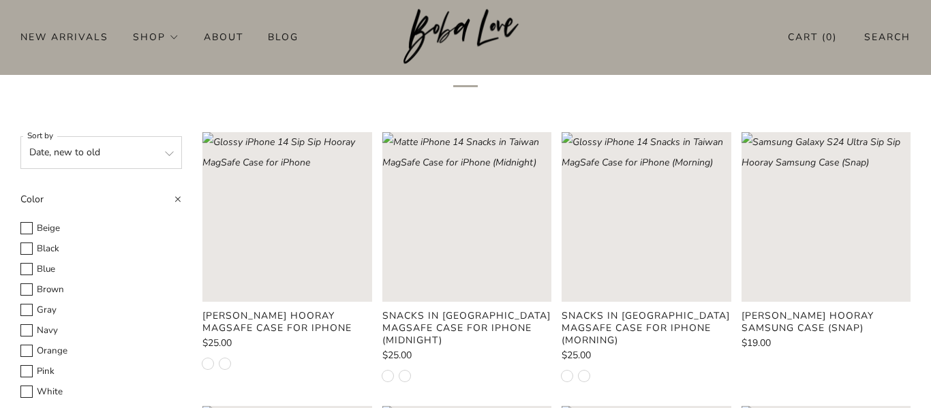  I want to click on a: Glossy iPhone 14 Sip Sip Hooray MagSafe Case for iPhone Loading image: Glossy iPhone 14 Sip Sip H..., so click(287, 217).